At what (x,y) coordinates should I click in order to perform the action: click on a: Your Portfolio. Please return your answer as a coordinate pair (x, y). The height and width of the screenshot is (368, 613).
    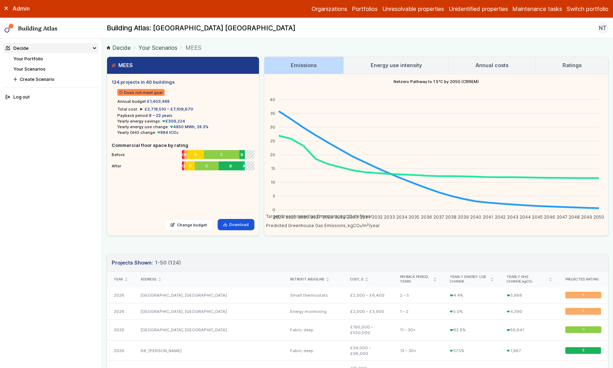
    Looking at the image, I should click on (28, 59).